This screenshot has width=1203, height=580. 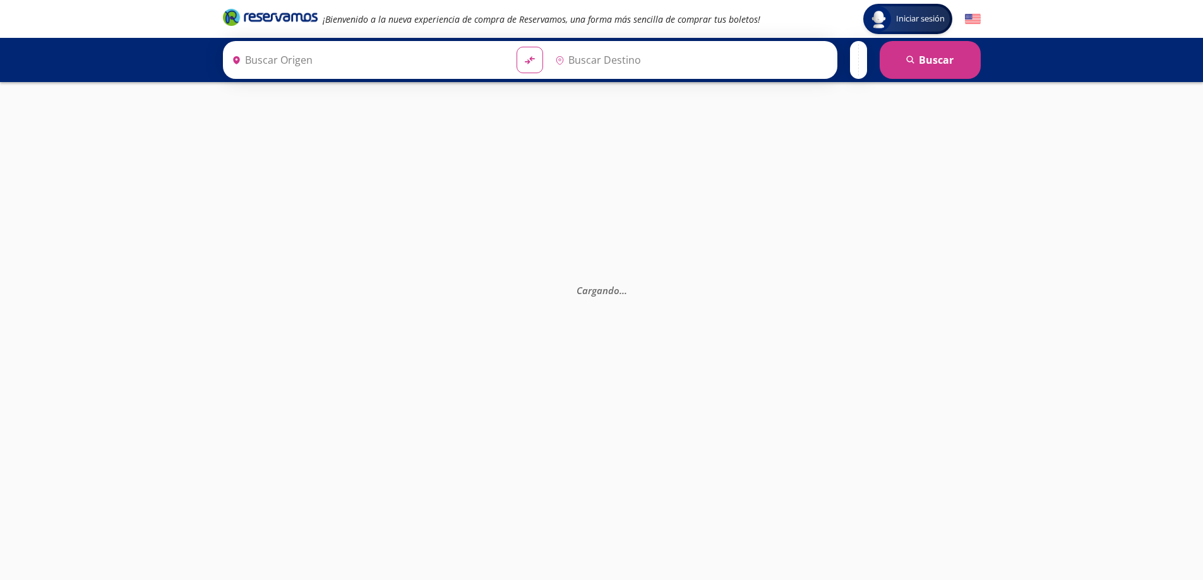 I want to click on button: Buscar, so click(x=930, y=60).